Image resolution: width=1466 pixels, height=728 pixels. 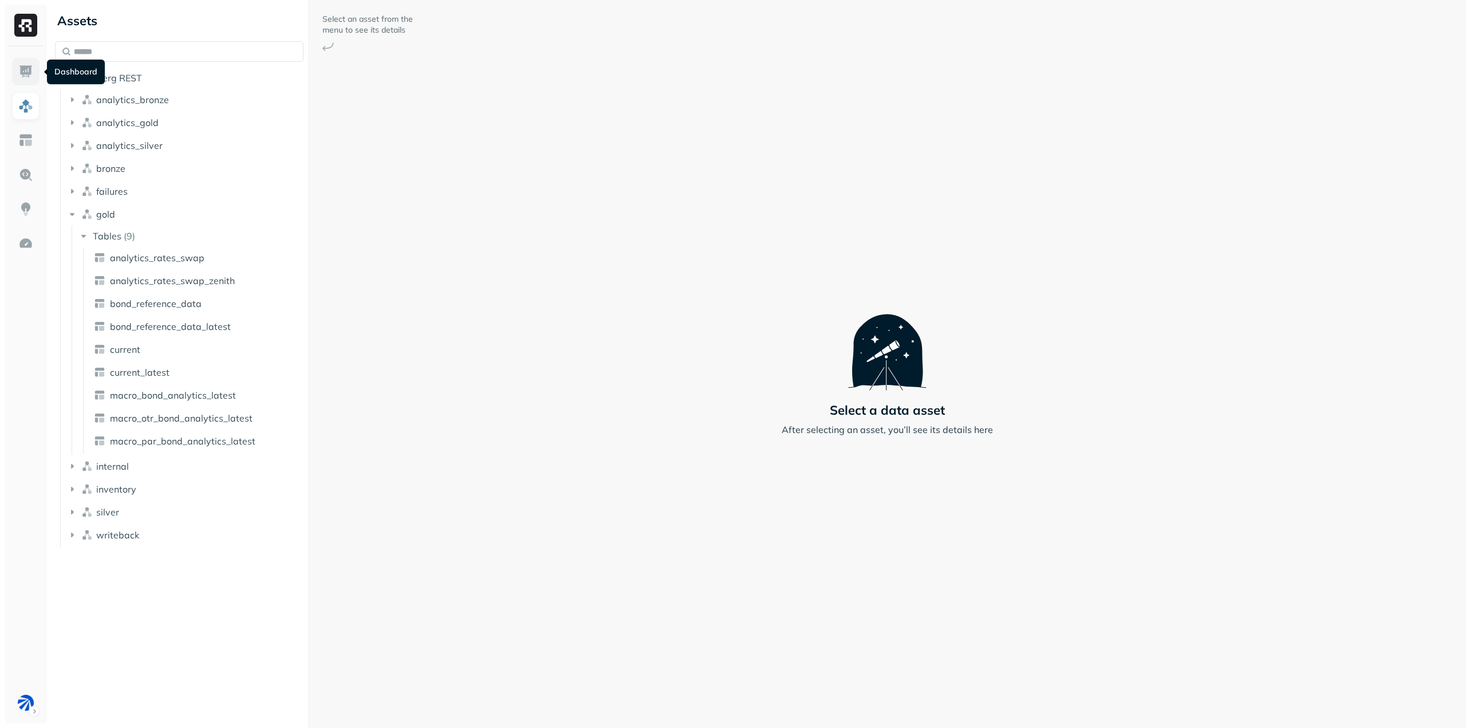 I want to click on span: Iceberg REST, so click(x=113, y=78).